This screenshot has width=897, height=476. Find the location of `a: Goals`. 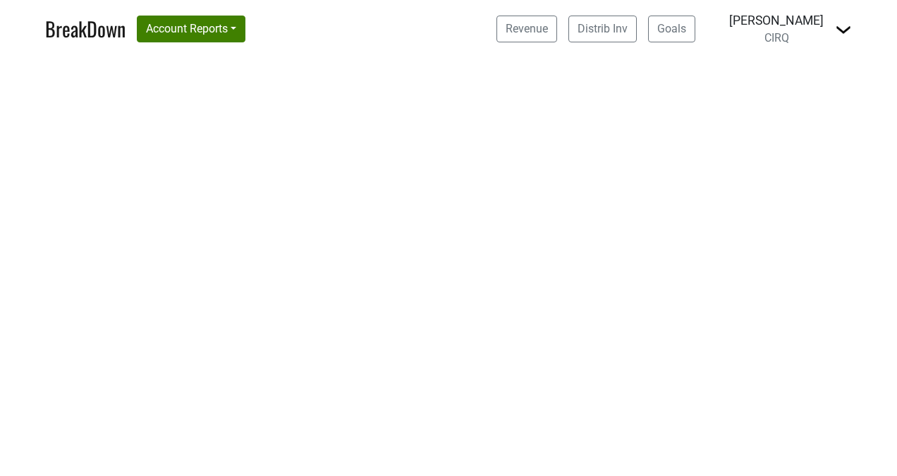

a: Goals is located at coordinates (672, 29).